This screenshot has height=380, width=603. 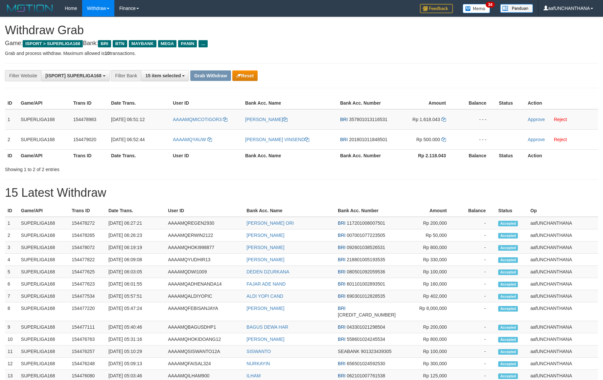 I want to click on h4: Game: Bank:, so click(x=301, y=43).